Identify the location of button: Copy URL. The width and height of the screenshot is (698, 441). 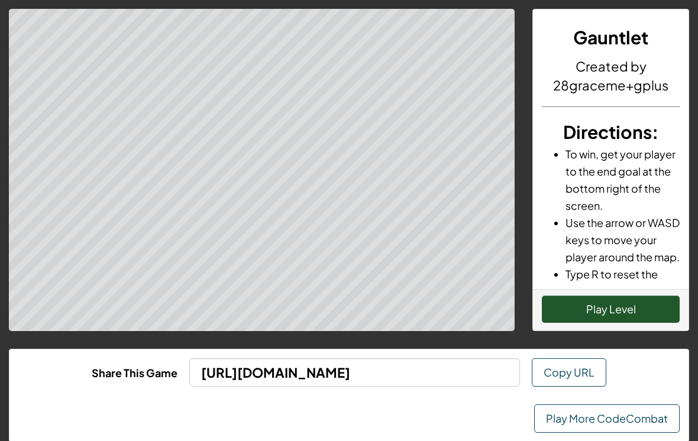
(569, 373).